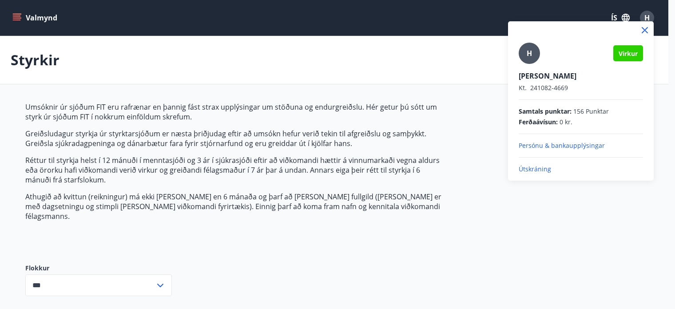 This screenshot has width=675, height=309. I want to click on span: Samtals punktar :, so click(545, 111).